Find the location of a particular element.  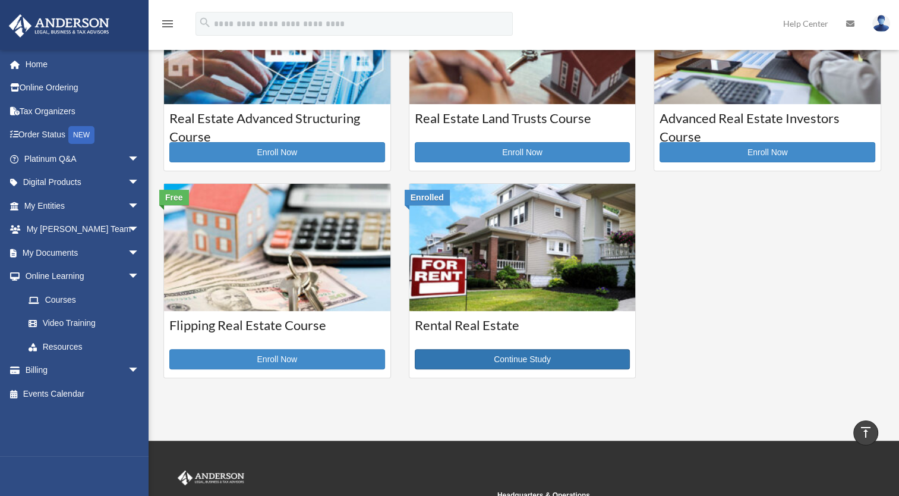

i: menu is located at coordinates (168, 24).